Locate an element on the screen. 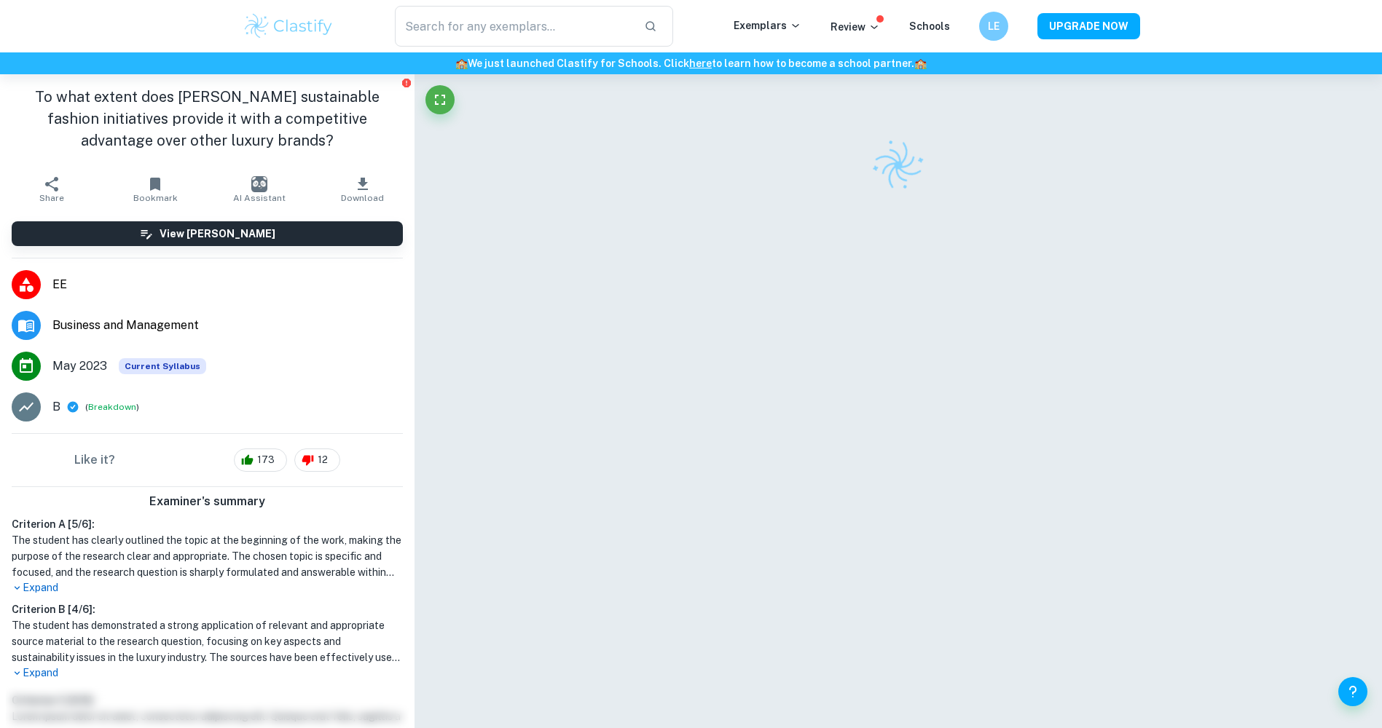  button: UPGRADE NOW is located at coordinates (1088, 26).